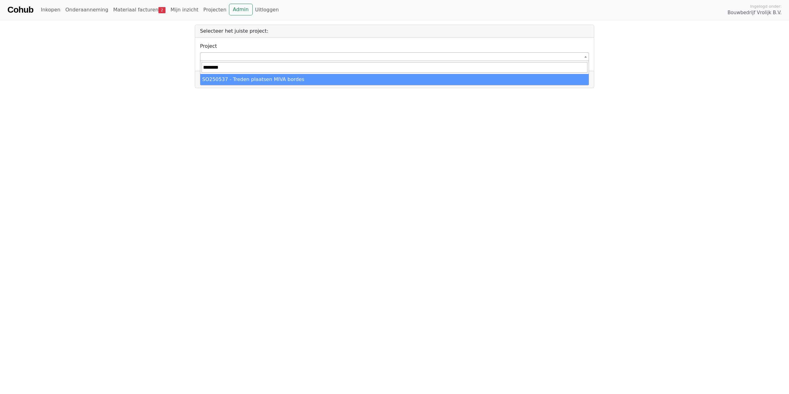 Image resolution: width=789 pixels, height=394 pixels. Describe the element at coordinates (162, 10) in the screenshot. I see `span: 2` at that location.